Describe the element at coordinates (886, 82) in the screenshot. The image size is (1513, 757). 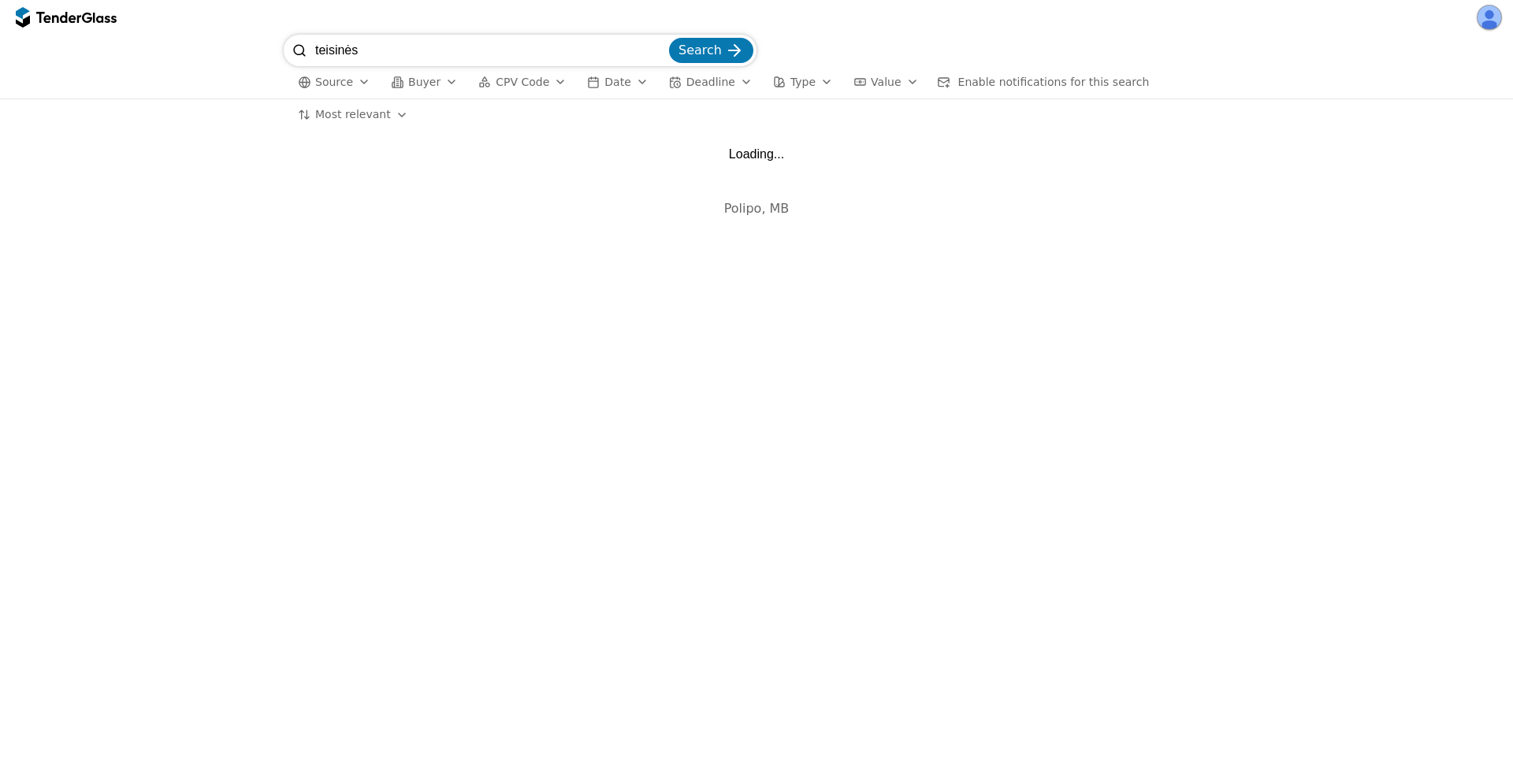
I see `button: Value` at that location.